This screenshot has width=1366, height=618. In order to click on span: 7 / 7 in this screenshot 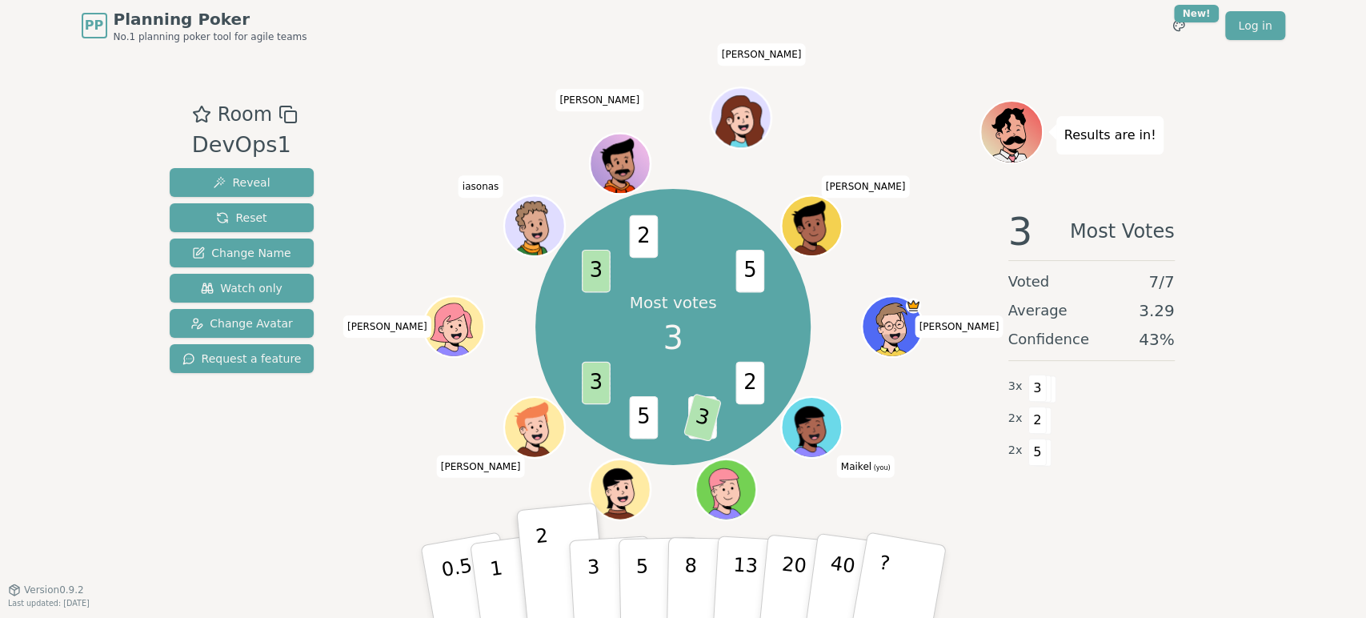, I will do `click(1161, 282)`.